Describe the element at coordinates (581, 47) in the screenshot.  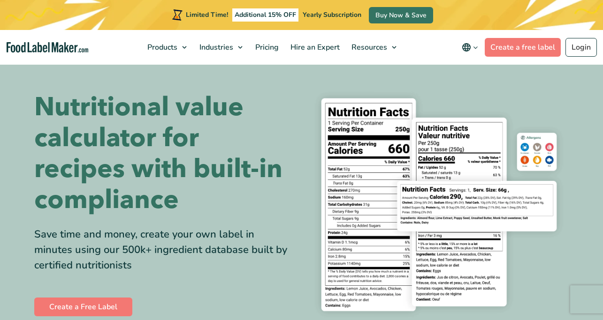
I see `a: Login` at that location.